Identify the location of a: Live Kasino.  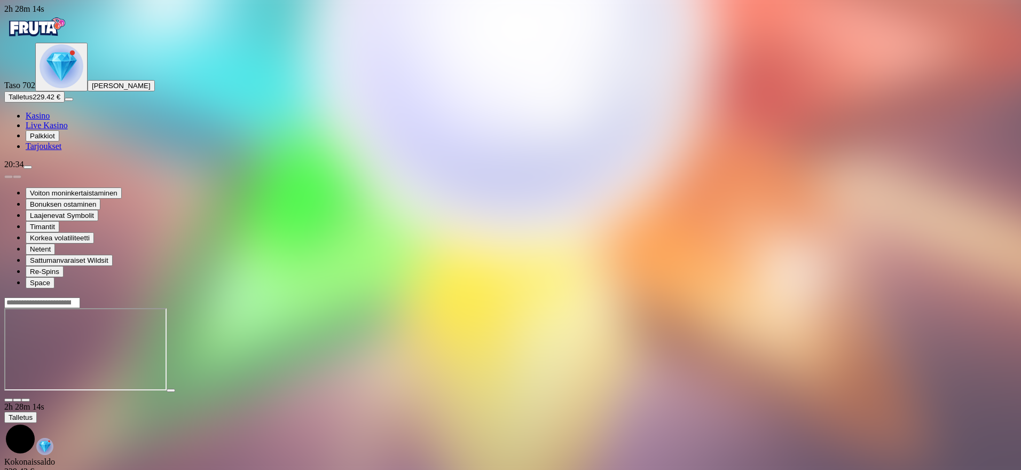
(46, 125).